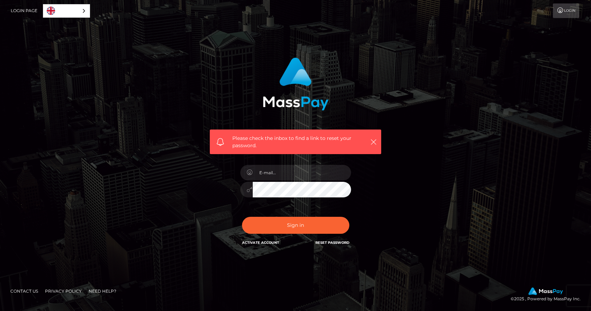 Image resolution: width=591 pixels, height=311 pixels. I want to click on a: Need Help?, so click(102, 291).